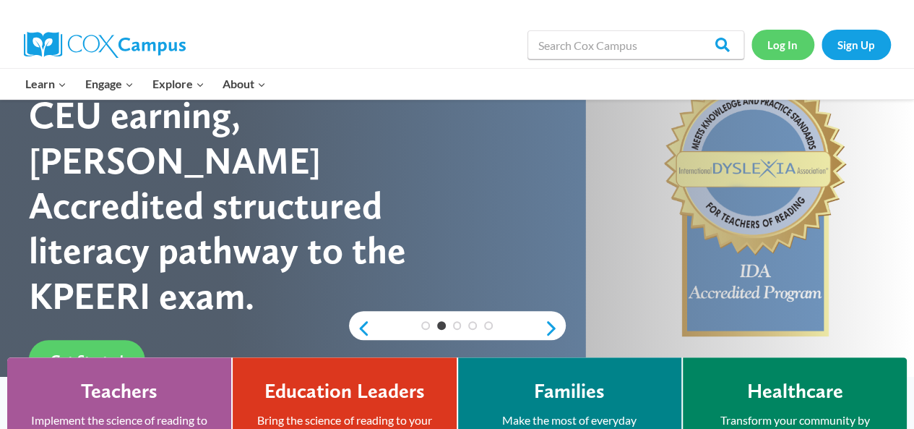  What do you see at coordinates (87, 360) in the screenshot?
I see `span: Get Started` at bounding box center [87, 360].